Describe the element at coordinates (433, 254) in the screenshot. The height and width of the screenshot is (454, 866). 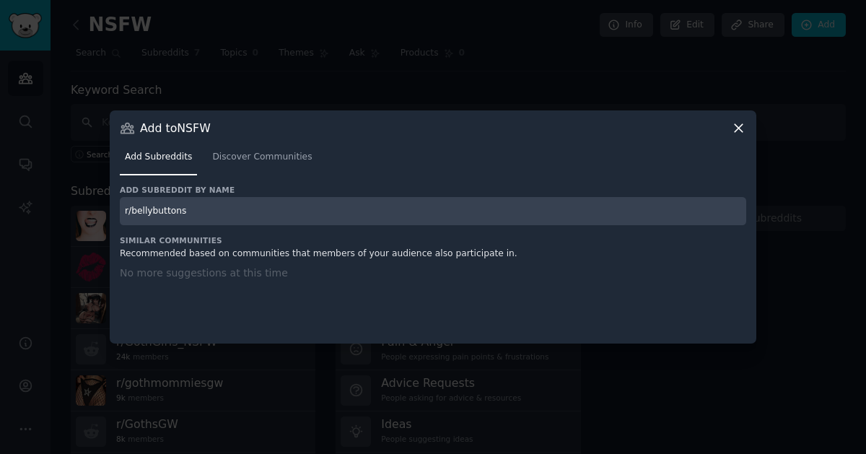
I see `div: Recommended based on communities that members of your audience also participate in.` at that location.